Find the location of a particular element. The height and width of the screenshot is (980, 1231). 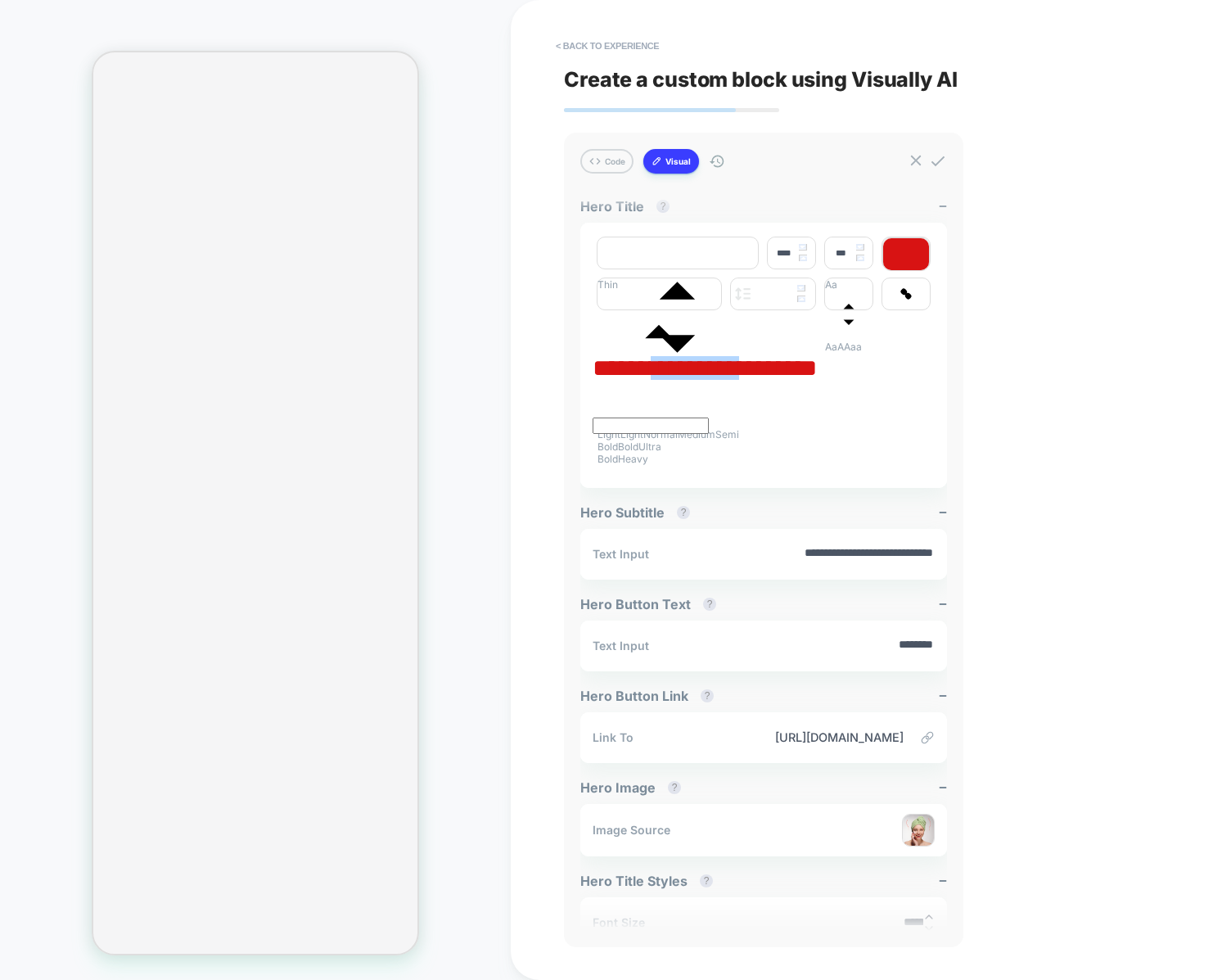

span: Hero Image is located at coordinates (635, 787).